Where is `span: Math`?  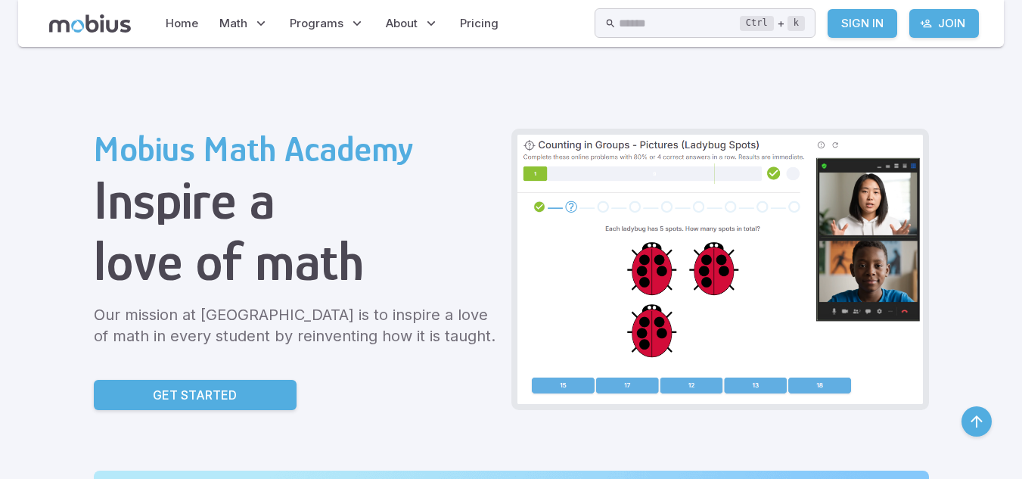 span: Math is located at coordinates (233, 23).